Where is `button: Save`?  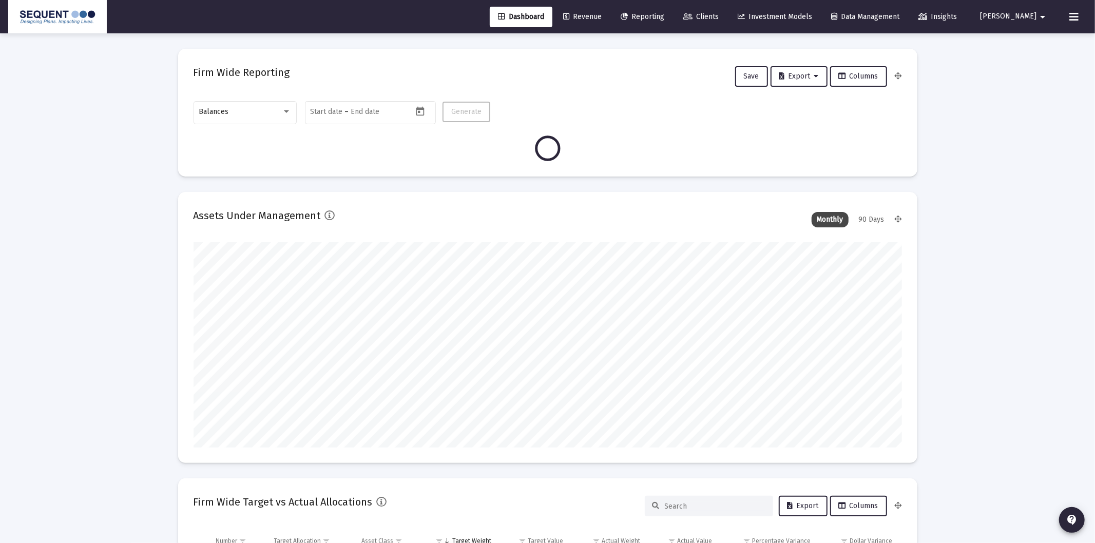
button: Save is located at coordinates (752, 77).